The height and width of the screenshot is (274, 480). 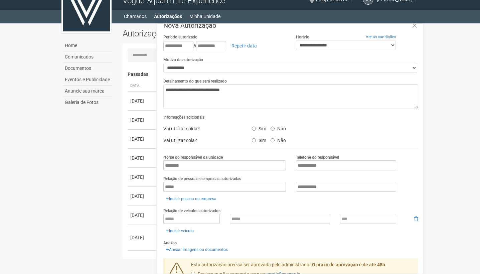 I want to click on label: Horário, so click(x=303, y=37).